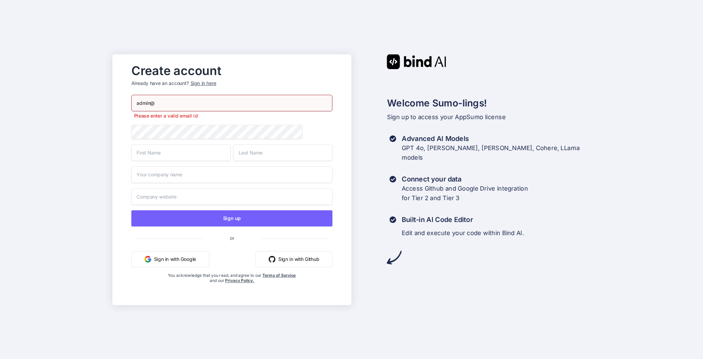  What do you see at coordinates (232, 174) in the screenshot?
I see `input: Your company name` at bounding box center [232, 174].